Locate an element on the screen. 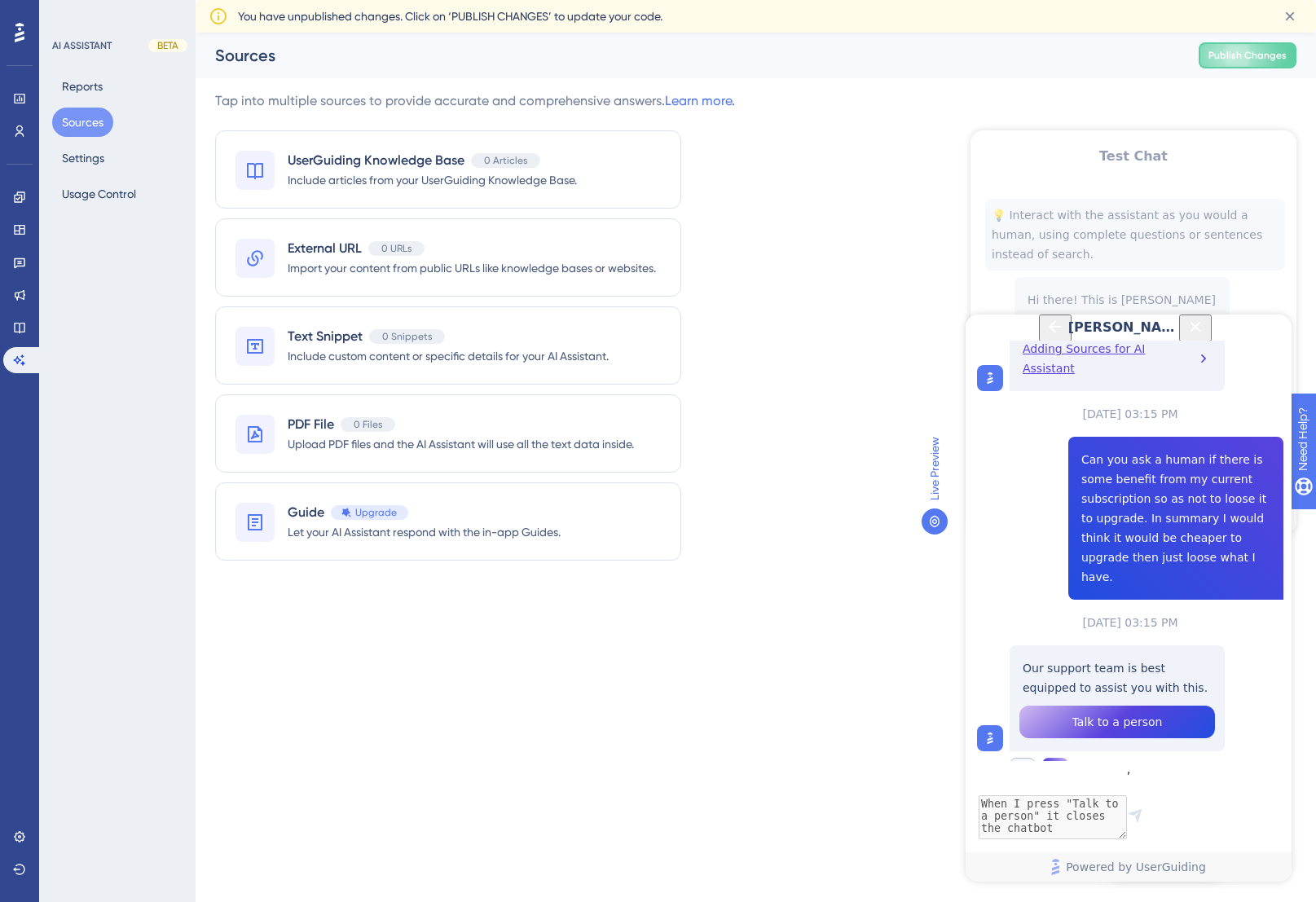  span: Talk to a person is located at coordinates (152, 407).